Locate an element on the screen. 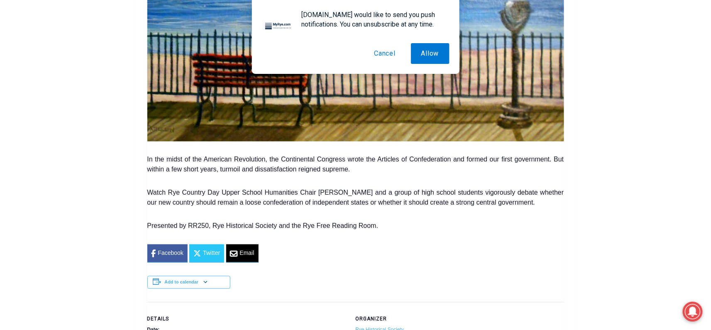 Image resolution: width=711 pixels, height=330 pixels. img: notification icon is located at coordinates (279, 27).